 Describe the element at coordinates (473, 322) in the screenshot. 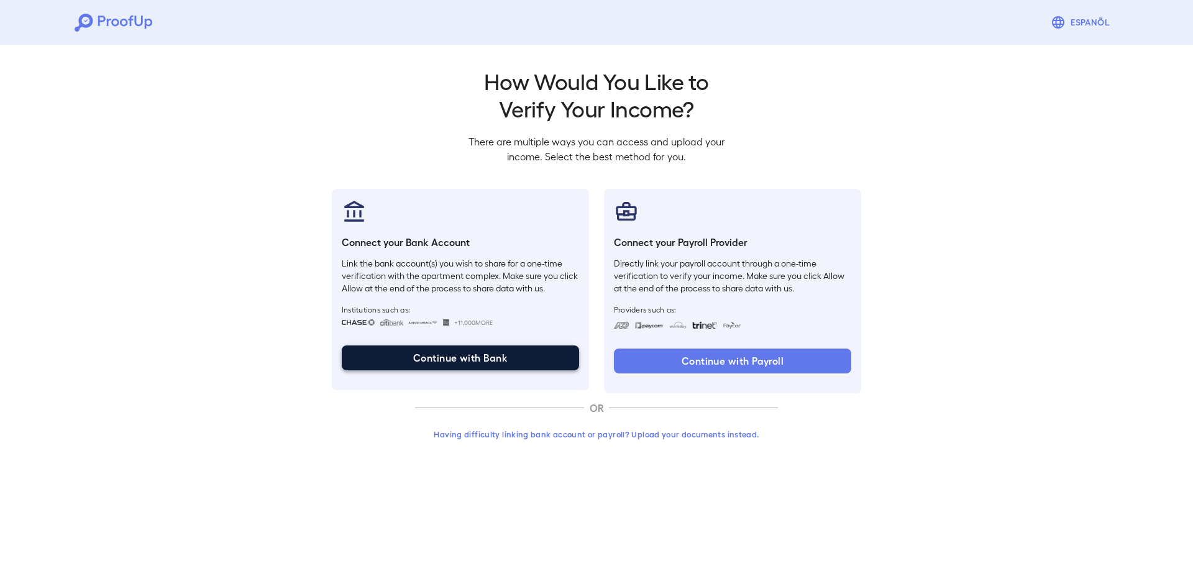

I see `span: +11,000 More` at that location.